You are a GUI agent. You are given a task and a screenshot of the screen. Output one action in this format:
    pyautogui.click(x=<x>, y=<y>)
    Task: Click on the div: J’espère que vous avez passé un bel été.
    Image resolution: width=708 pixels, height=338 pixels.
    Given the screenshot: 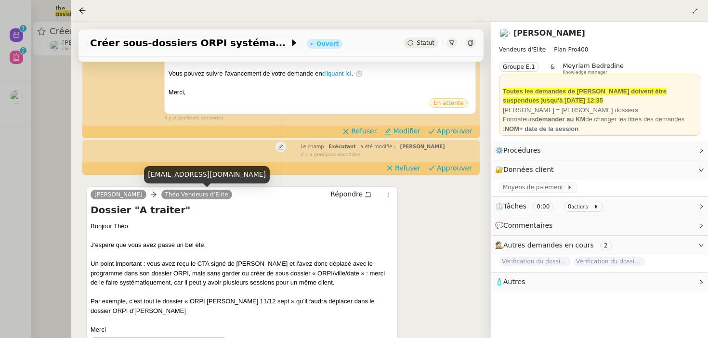 What is the action you would take?
    pyautogui.click(x=242, y=245)
    